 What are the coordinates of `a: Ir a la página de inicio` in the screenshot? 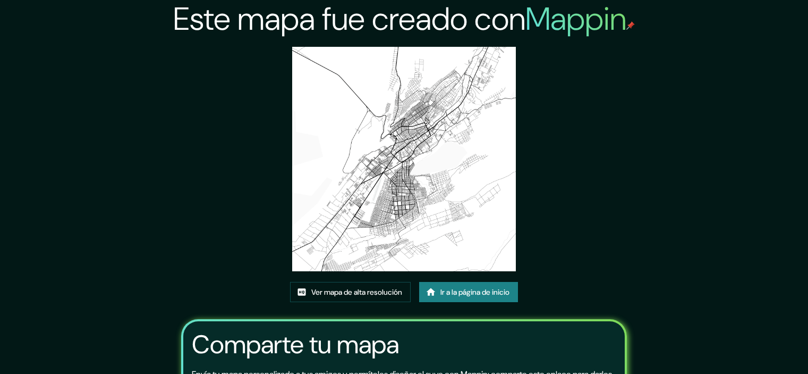 It's located at (469, 292).